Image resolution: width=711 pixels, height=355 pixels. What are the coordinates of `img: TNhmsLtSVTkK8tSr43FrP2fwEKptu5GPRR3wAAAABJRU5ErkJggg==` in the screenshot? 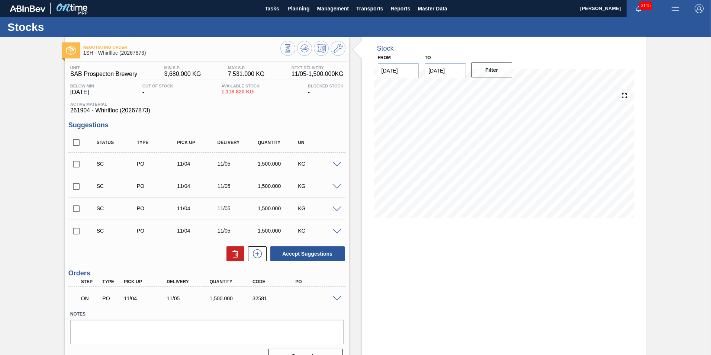 It's located at (28, 9).